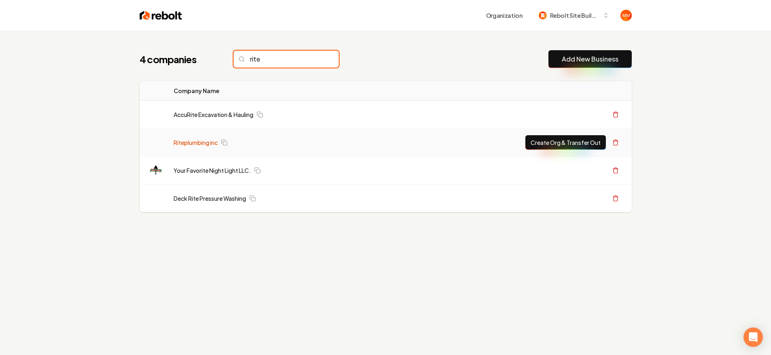 This screenshot has height=355, width=771. I want to click on button: Organization, so click(504, 15).